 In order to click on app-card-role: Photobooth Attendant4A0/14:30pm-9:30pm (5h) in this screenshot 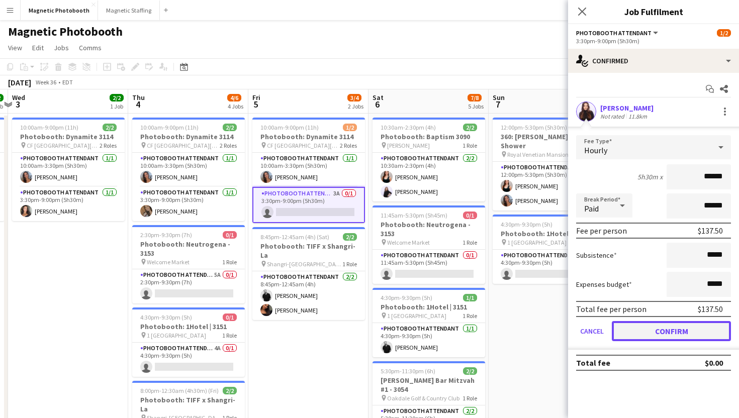, I will do `click(189, 360)`.